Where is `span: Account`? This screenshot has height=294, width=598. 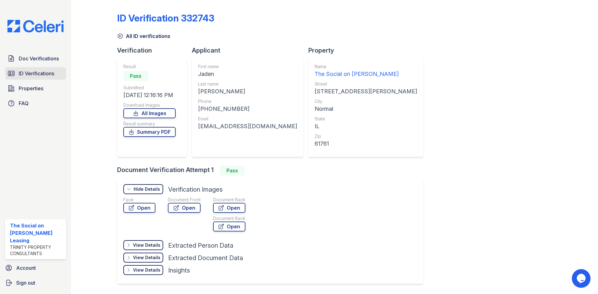 span: Account is located at coordinates (26, 268).